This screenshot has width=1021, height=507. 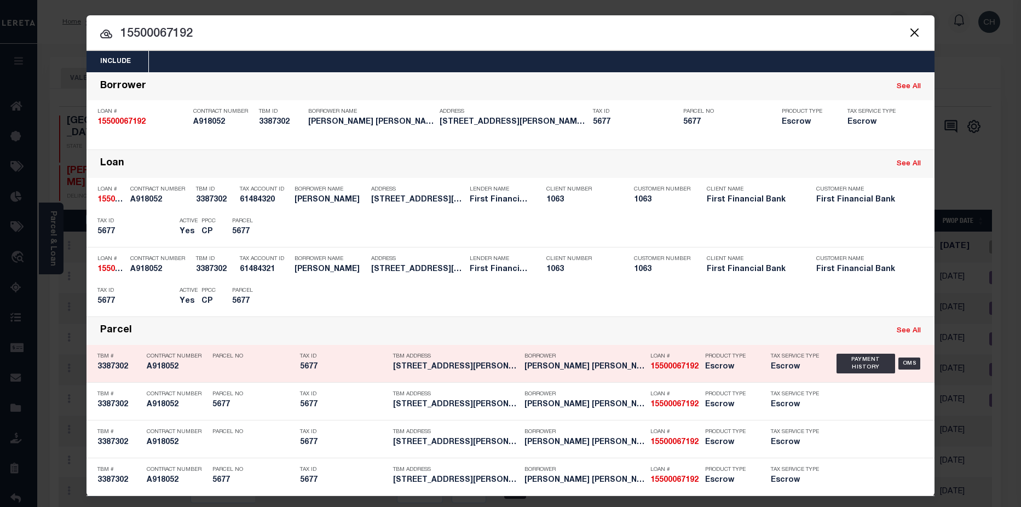 What do you see at coordinates (264, 259) in the screenshot?
I see `p: Tax Account ID` at bounding box center [264, 259].